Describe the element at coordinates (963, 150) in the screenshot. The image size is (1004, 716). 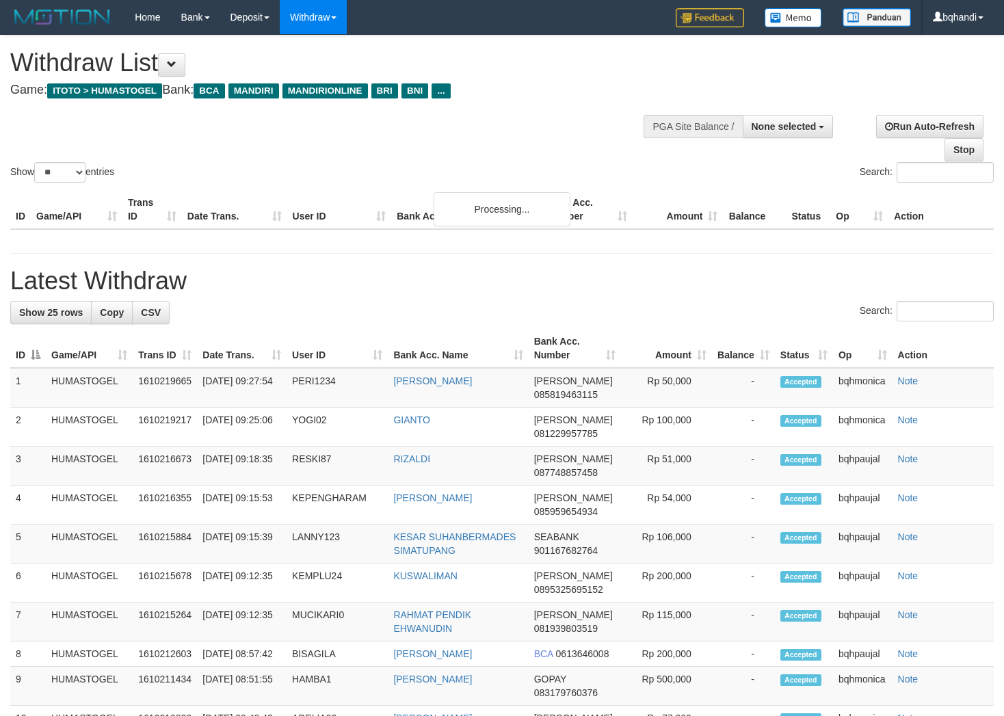
I see `a: Stop` at that location.